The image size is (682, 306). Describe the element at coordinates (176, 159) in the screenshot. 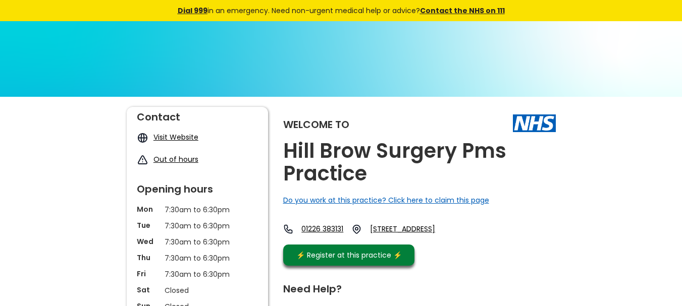

I see `a: Out of hours` at that location.